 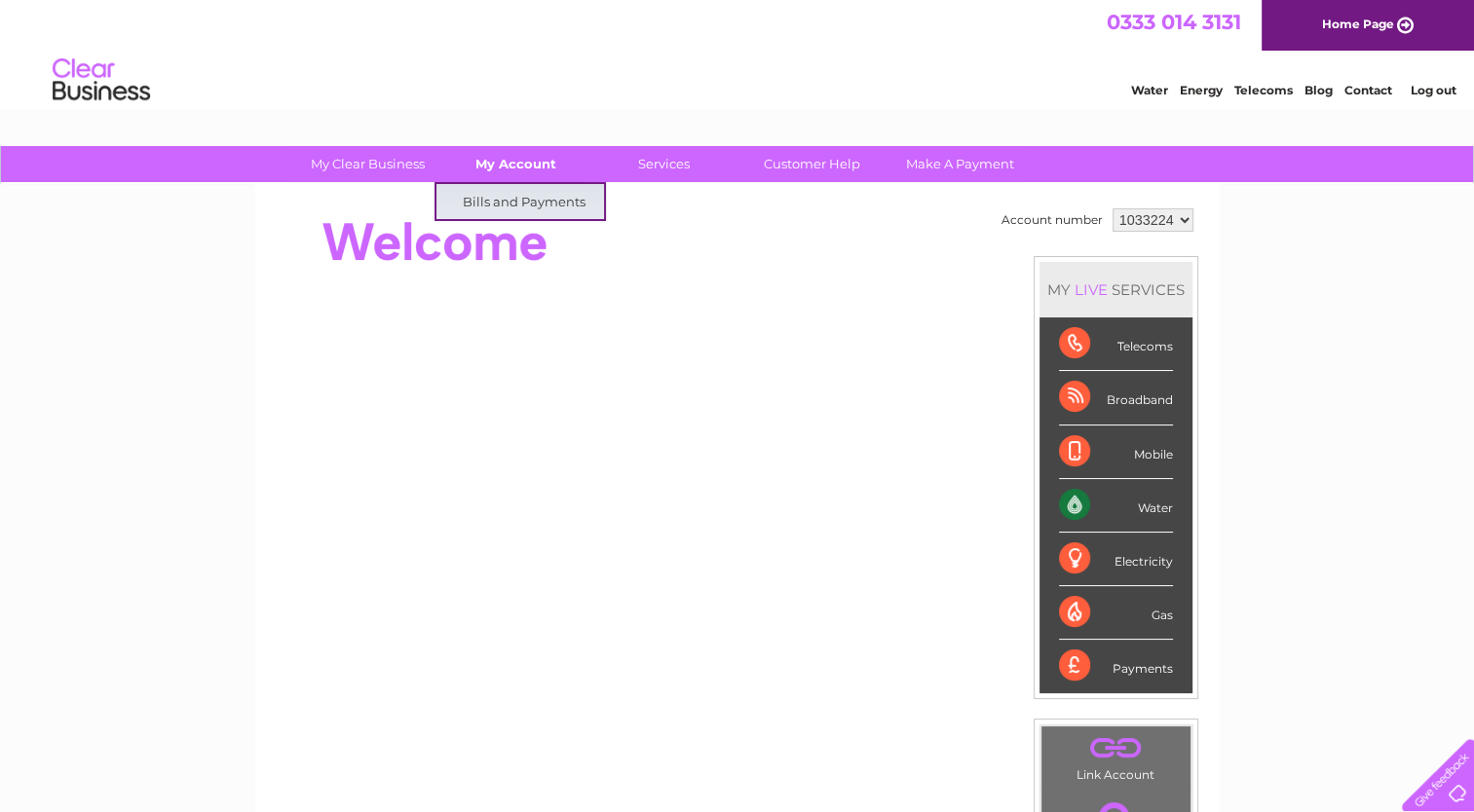 I want to click on span: 0333 014 3131, so click(x=1174, y=22).